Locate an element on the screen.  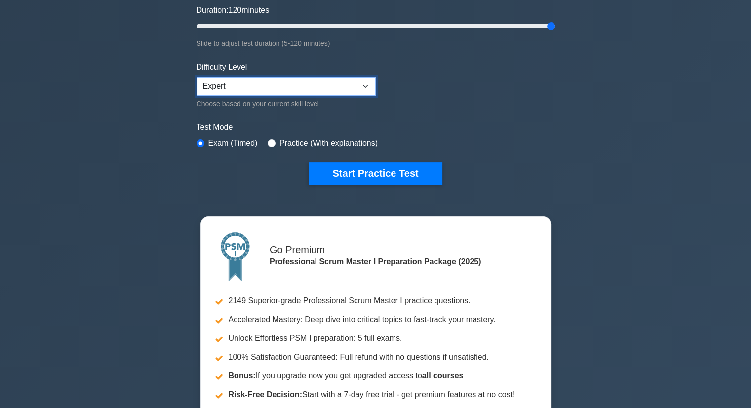
label: Test Mode is located at coordinates (376, 127).